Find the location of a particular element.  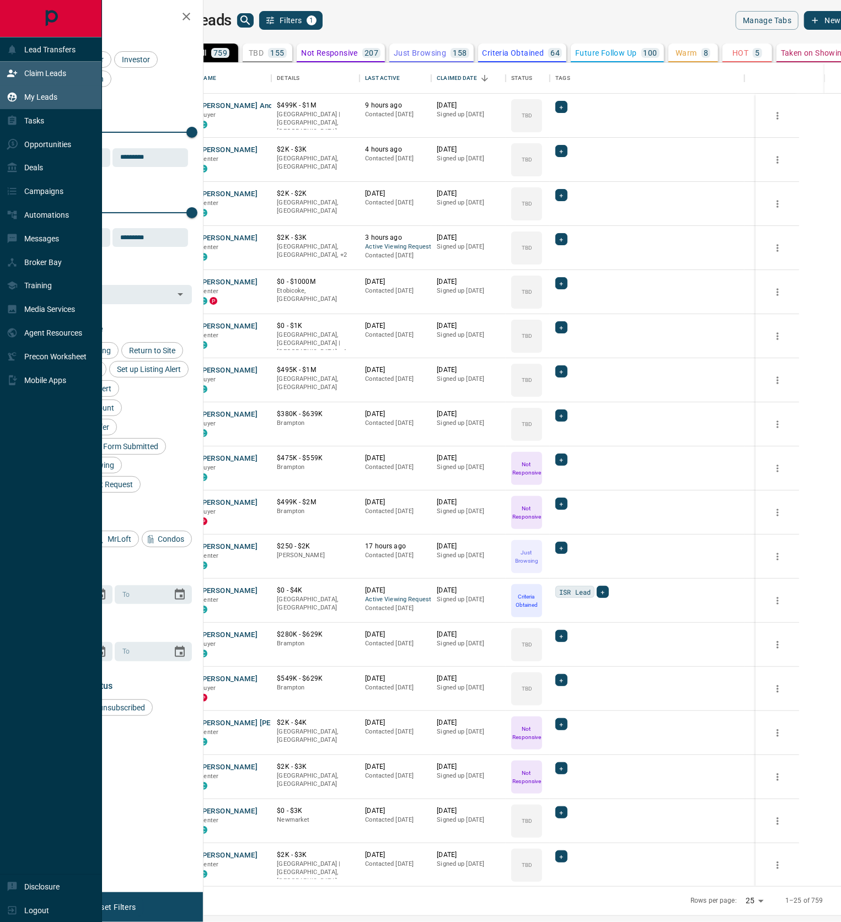

p: 4 hours ago is located at coordinates (395, 149).